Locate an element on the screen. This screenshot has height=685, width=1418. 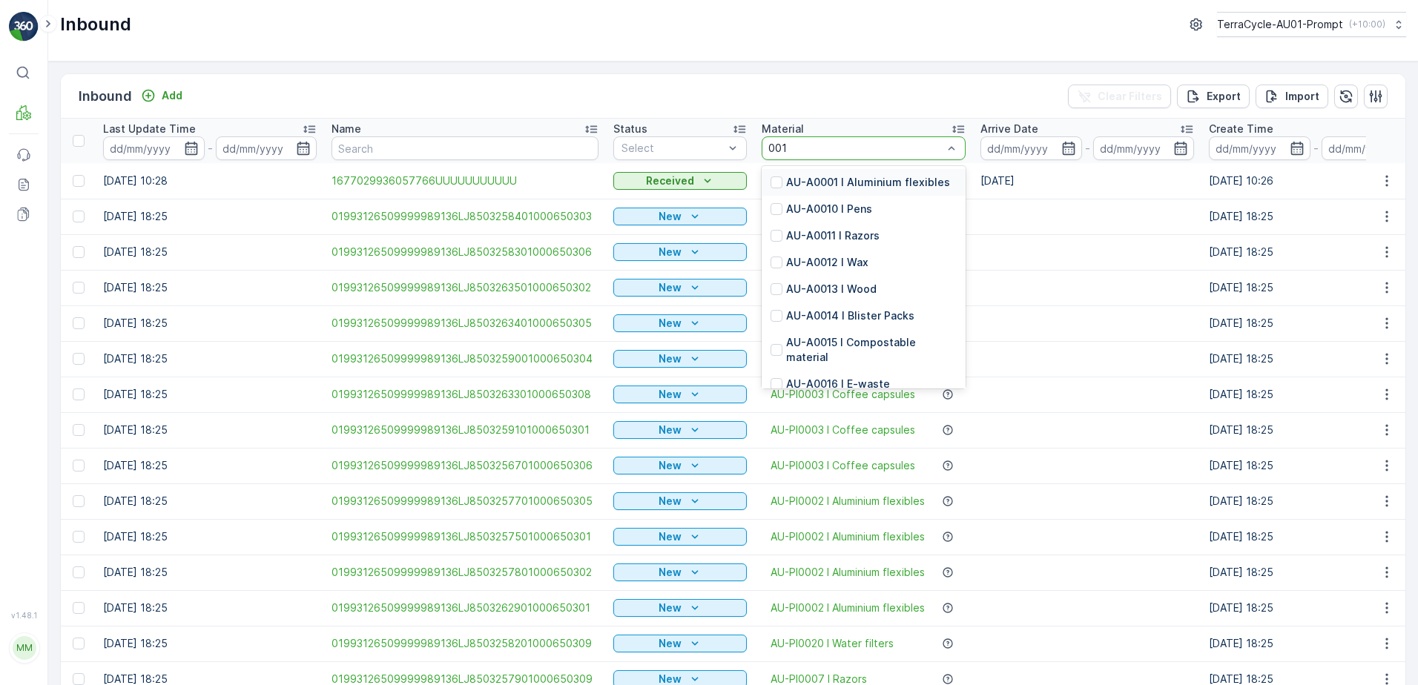
span: 01993126509999989136LJ8503259101000650301 is located at coordinates (465, 430).